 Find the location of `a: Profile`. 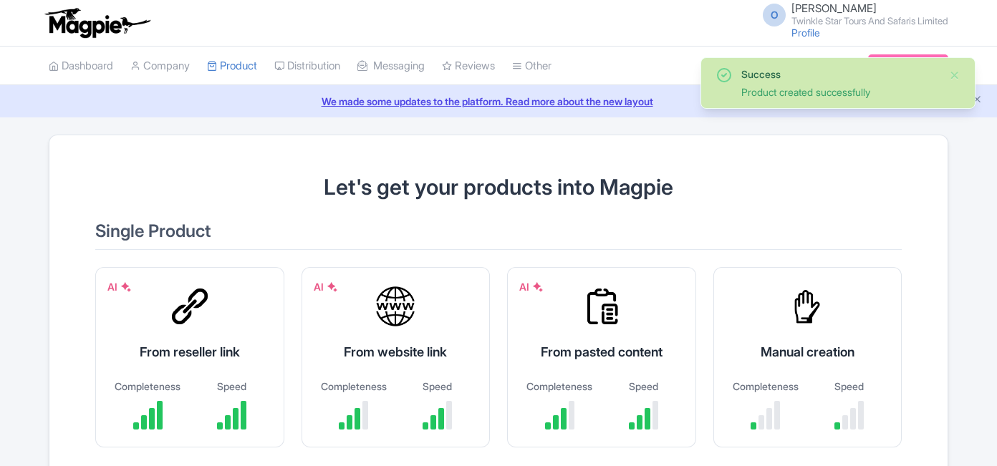

a: Profile is located at coordinates (805, 32).